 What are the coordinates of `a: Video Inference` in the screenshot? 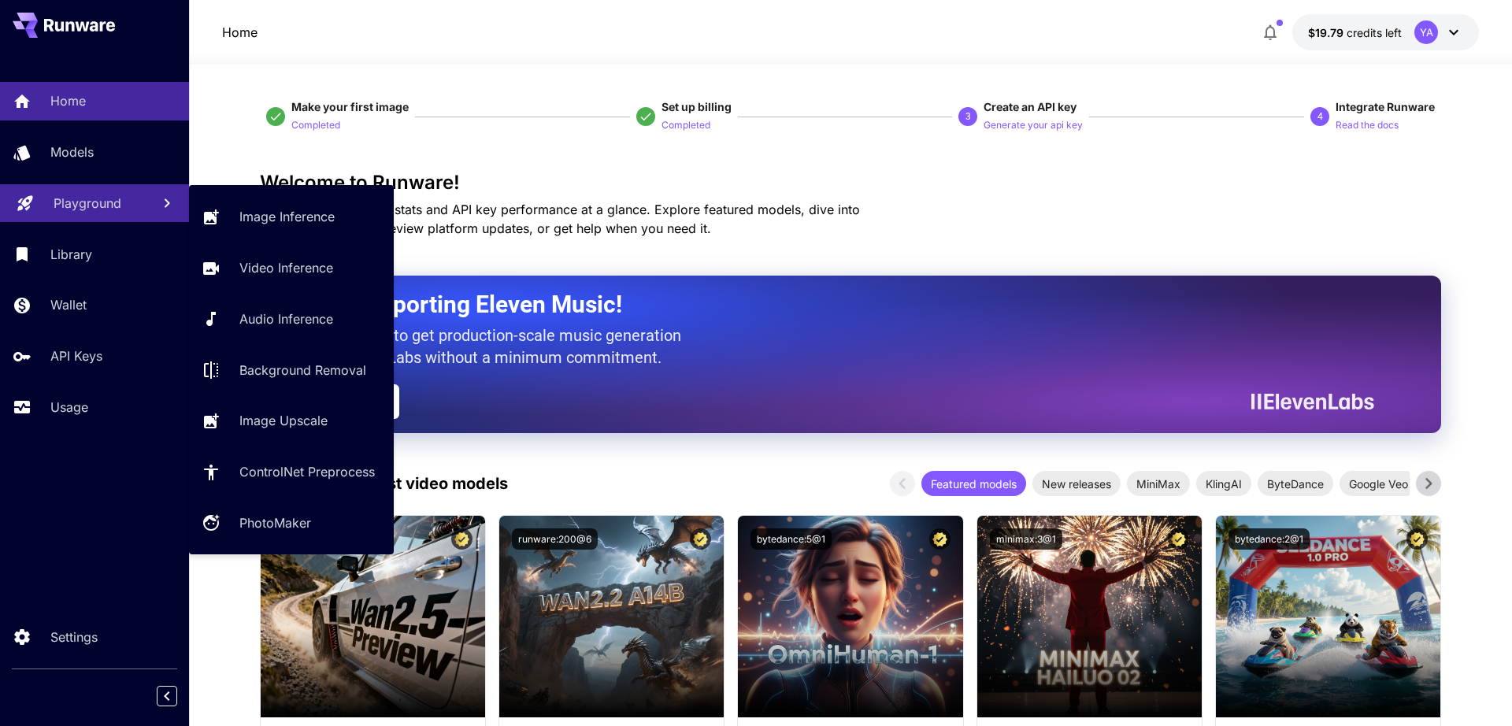 It's located at (291, 268).